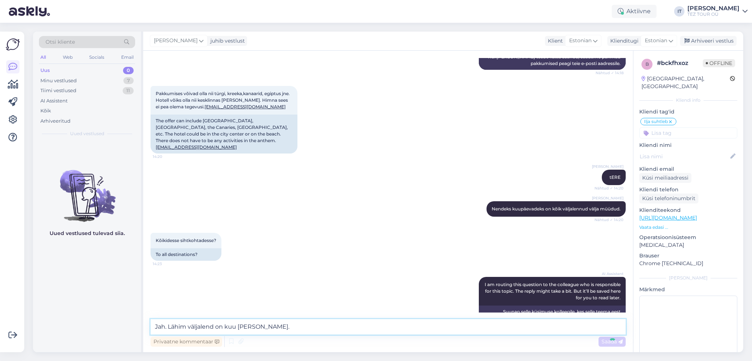 The height and width of the screenshot is (361, 752). What do you see at coordinates (556, 209) in the screenshot?
I see `span: Nendeks kuupäevadeks on kõik väljalennud välja müüdud.` at bounding box center [556, 209].